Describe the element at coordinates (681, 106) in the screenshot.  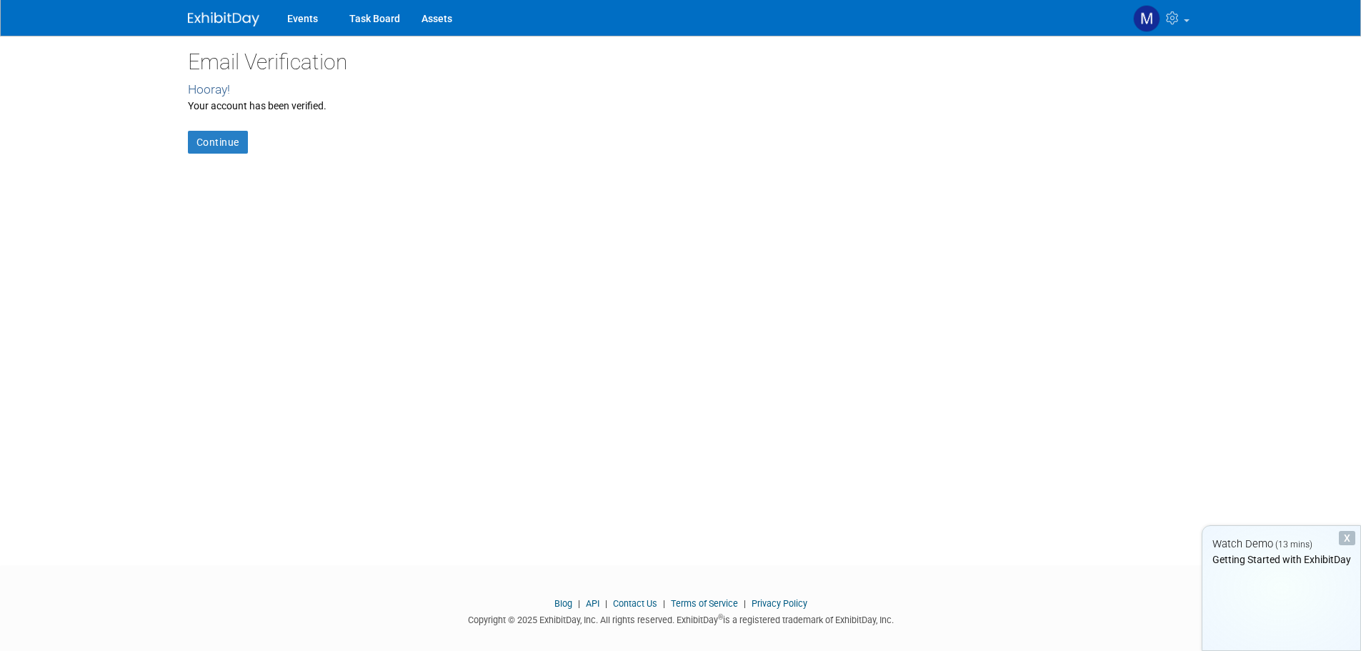
I see `div: Your account has been verified.` at that location.